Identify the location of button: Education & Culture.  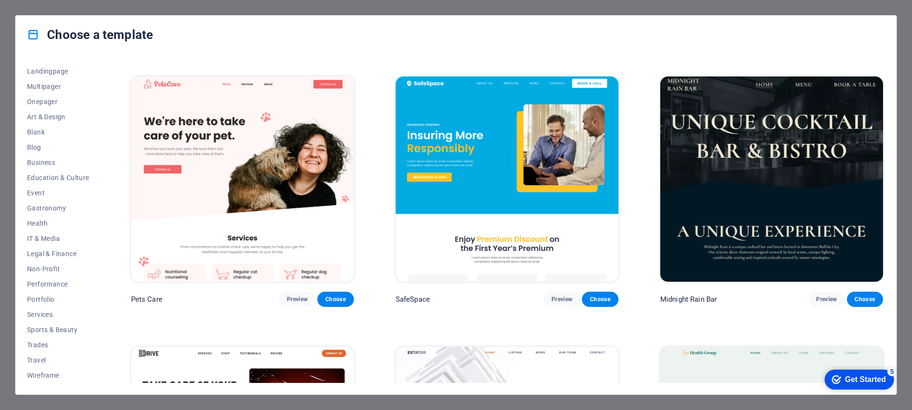
(58, 178).